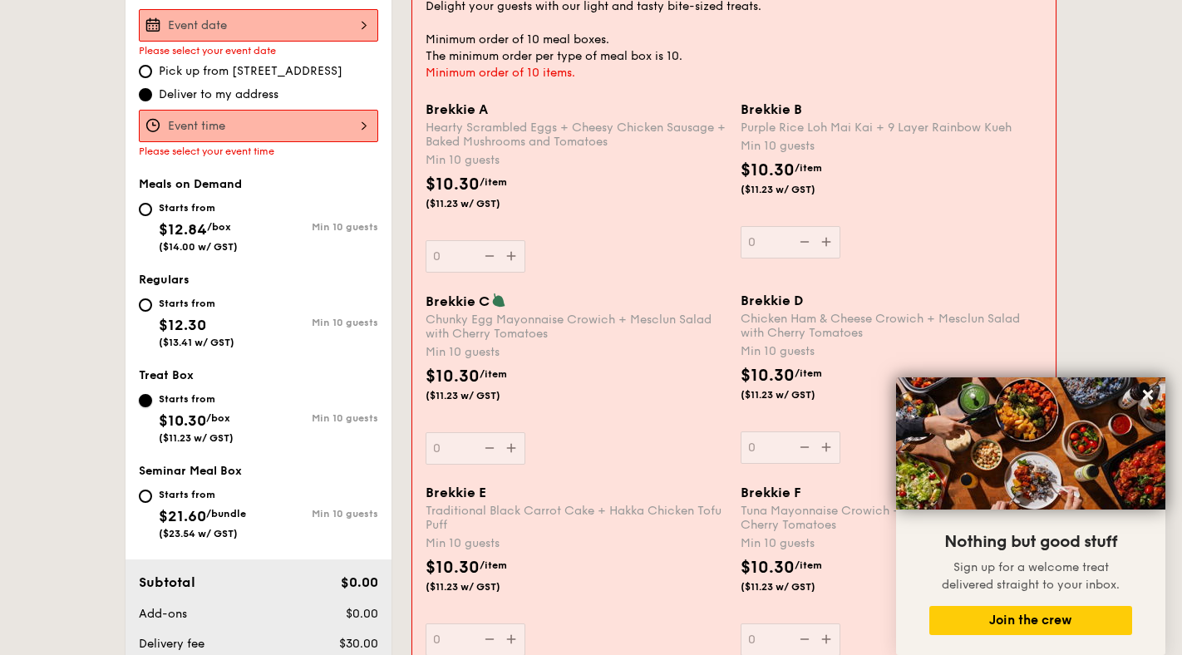 This screenshot has height=655, width=1182. I want to click on div: Chicken Ham & Cheese Crowich + Mesclun Salad with Cherry Tomatoes, so click(891, 326).